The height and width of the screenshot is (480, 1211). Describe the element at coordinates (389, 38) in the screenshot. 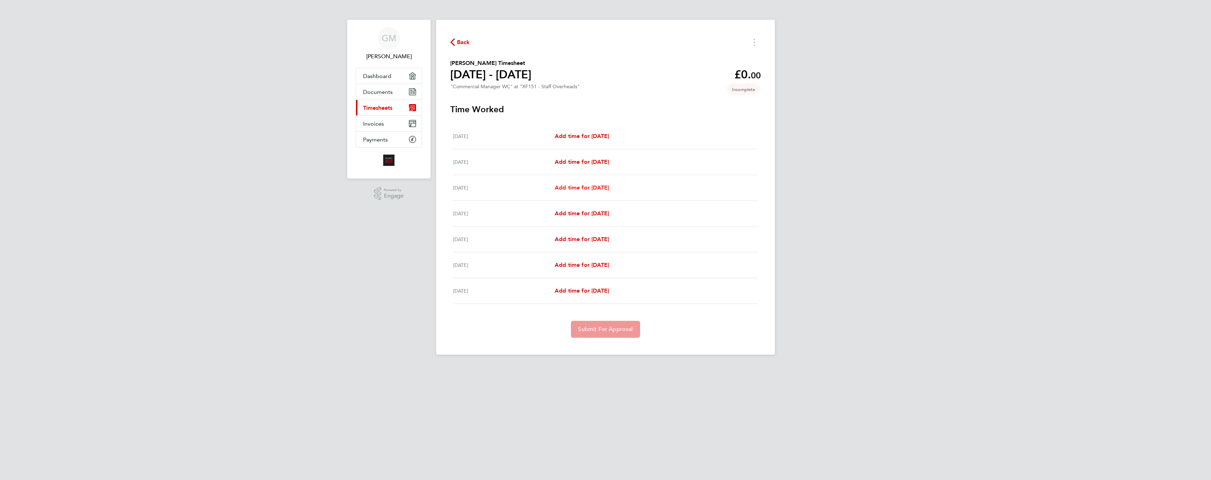

I see `span: GM` at that location.